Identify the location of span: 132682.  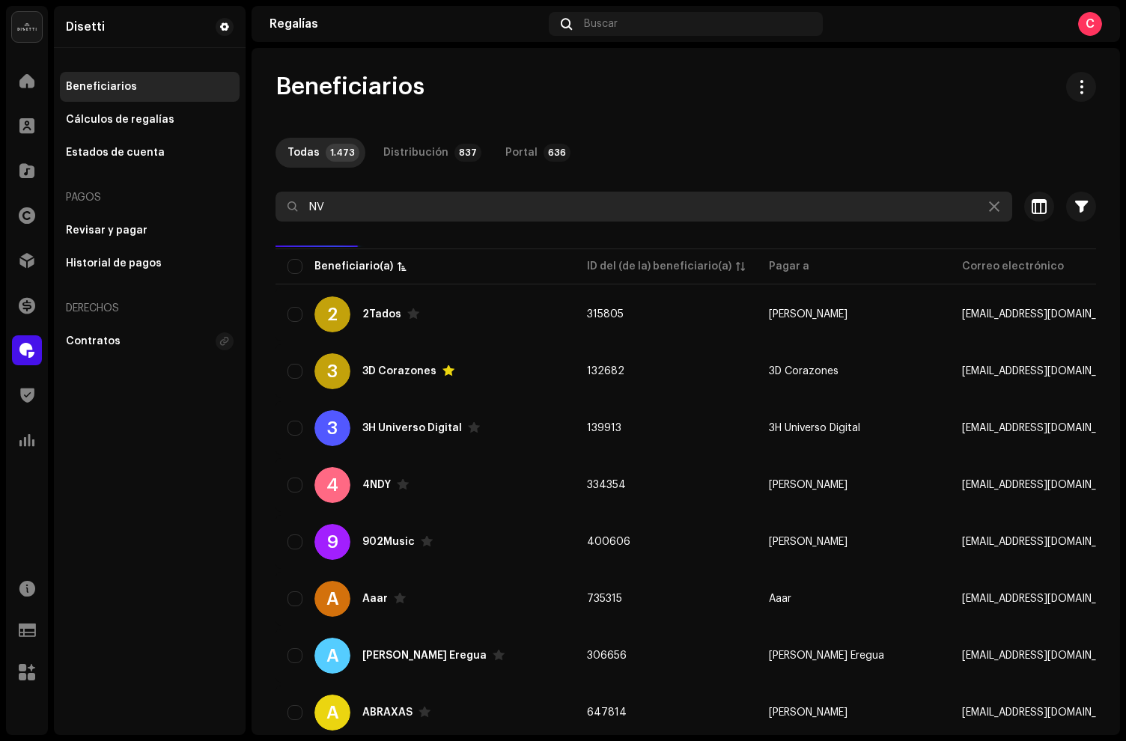
(605, 371).